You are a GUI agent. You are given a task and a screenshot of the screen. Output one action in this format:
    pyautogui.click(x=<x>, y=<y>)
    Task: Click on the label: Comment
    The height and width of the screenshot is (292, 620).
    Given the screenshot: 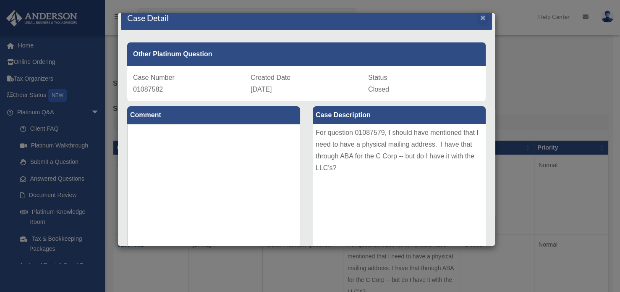 What is the action you would take?
    pyautogui.click(x=214, y=115)
    